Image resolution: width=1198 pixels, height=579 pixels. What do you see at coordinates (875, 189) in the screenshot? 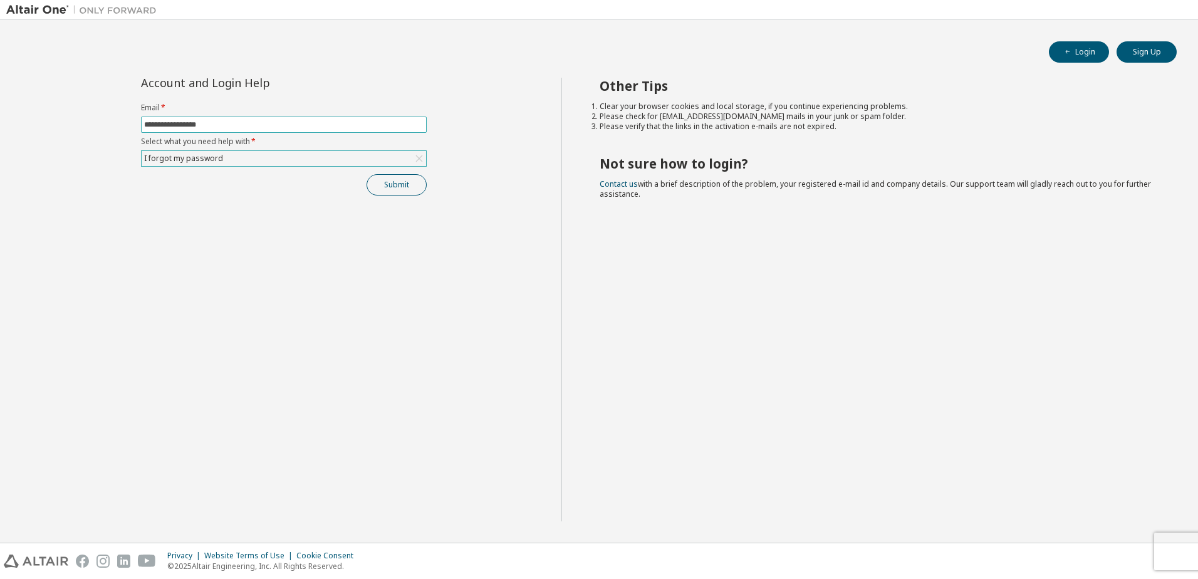
I see `span: with a brief description of the problem, your registered e-mail id and company details. Our suppo...` at bounding box center [875, 189].